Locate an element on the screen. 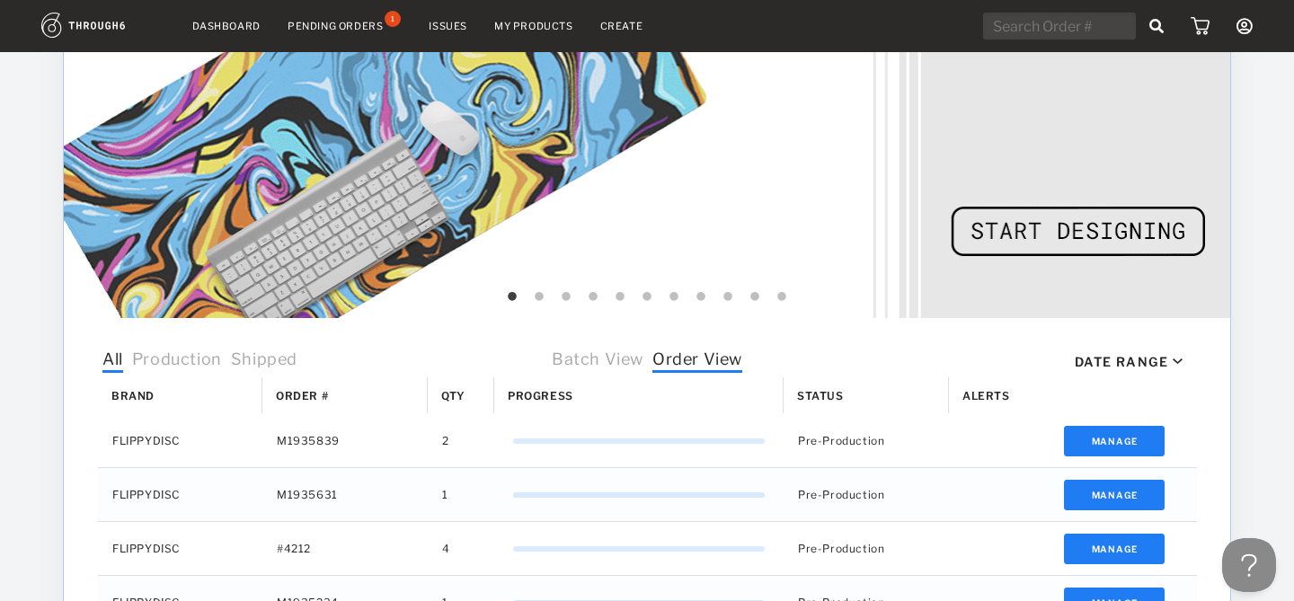  span: Order View is located at coordinates (698, 361).